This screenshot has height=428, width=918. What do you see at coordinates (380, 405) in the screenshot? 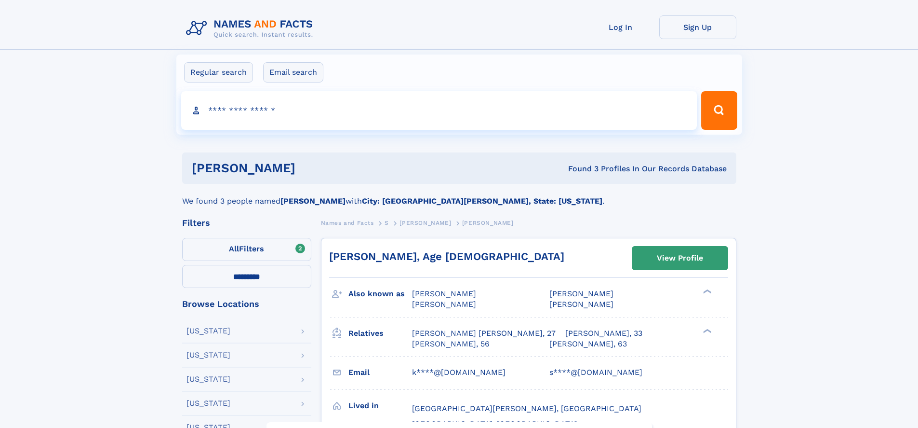
I see `h3: Lived in` at bounding box center [380, 405].